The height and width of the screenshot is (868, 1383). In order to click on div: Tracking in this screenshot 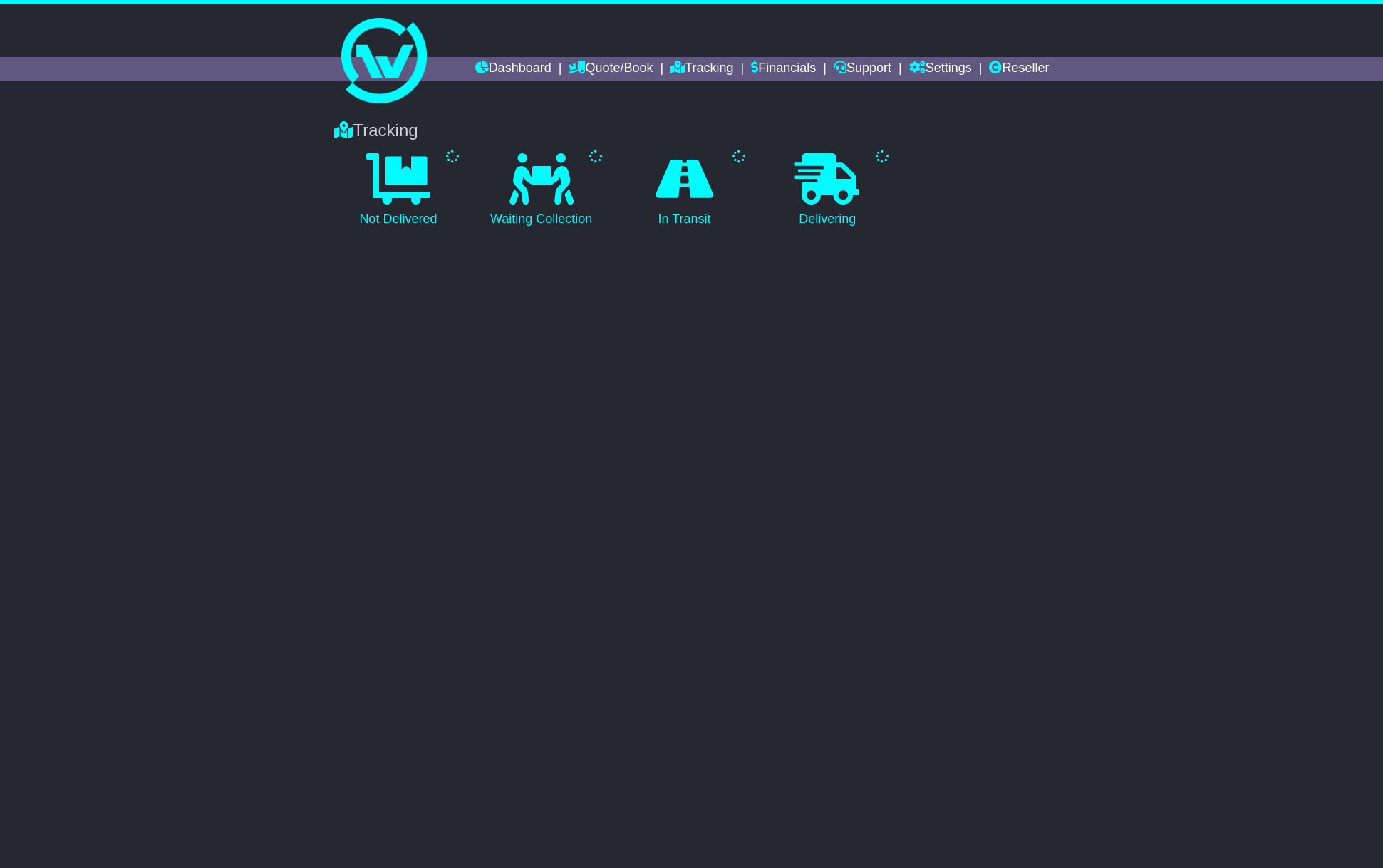, I will do `click(692, 130)`.